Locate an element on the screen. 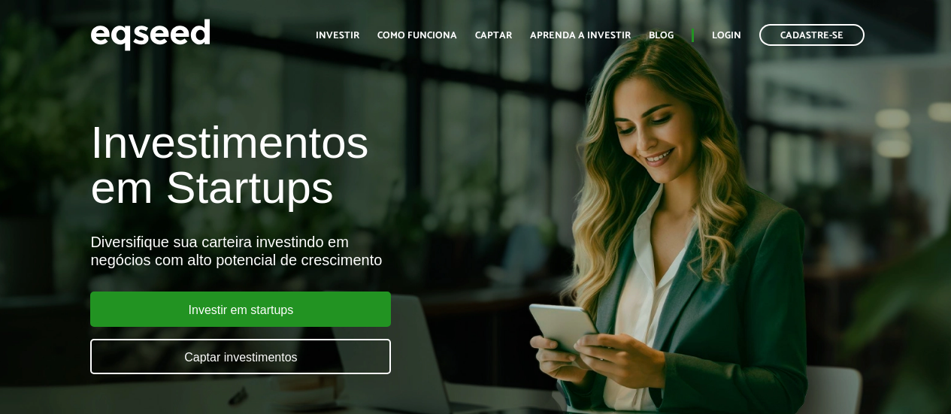 The width and height of the screenshot is (951, 414). a: Investir is located at coordinates (338, 35).